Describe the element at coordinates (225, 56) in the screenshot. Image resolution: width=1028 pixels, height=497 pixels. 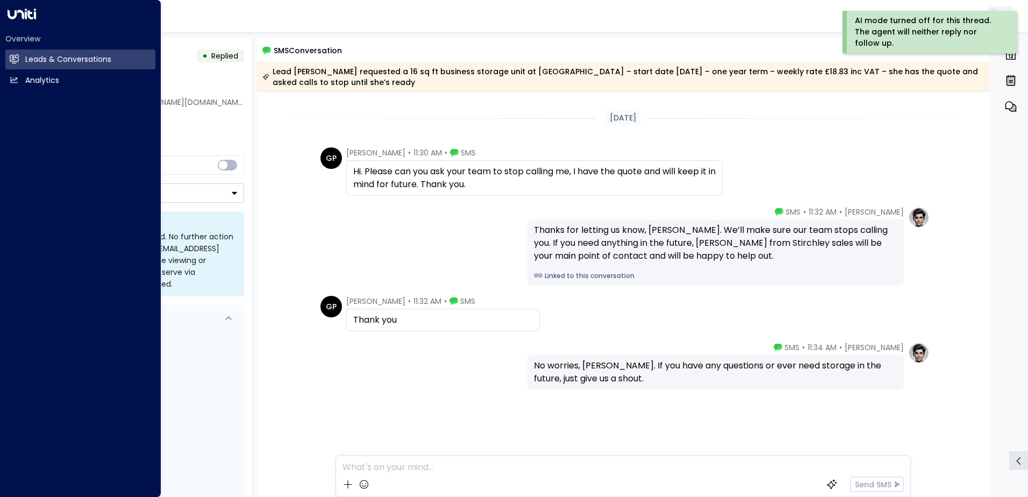
I see `span: Replied` at that location.